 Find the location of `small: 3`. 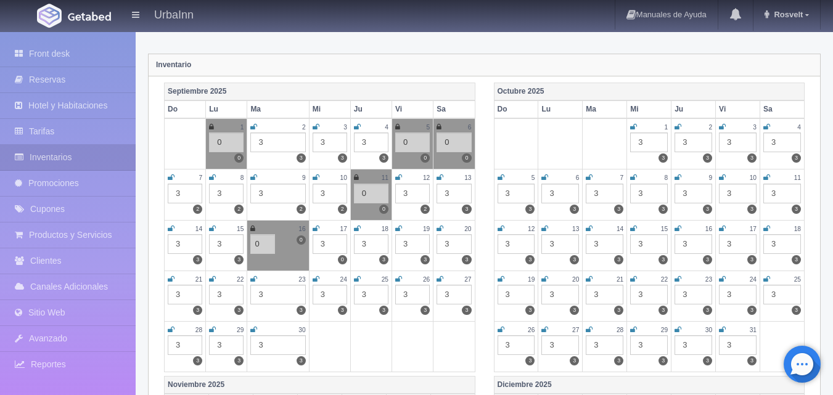

small: 3 is located at coordinates (345, 127).